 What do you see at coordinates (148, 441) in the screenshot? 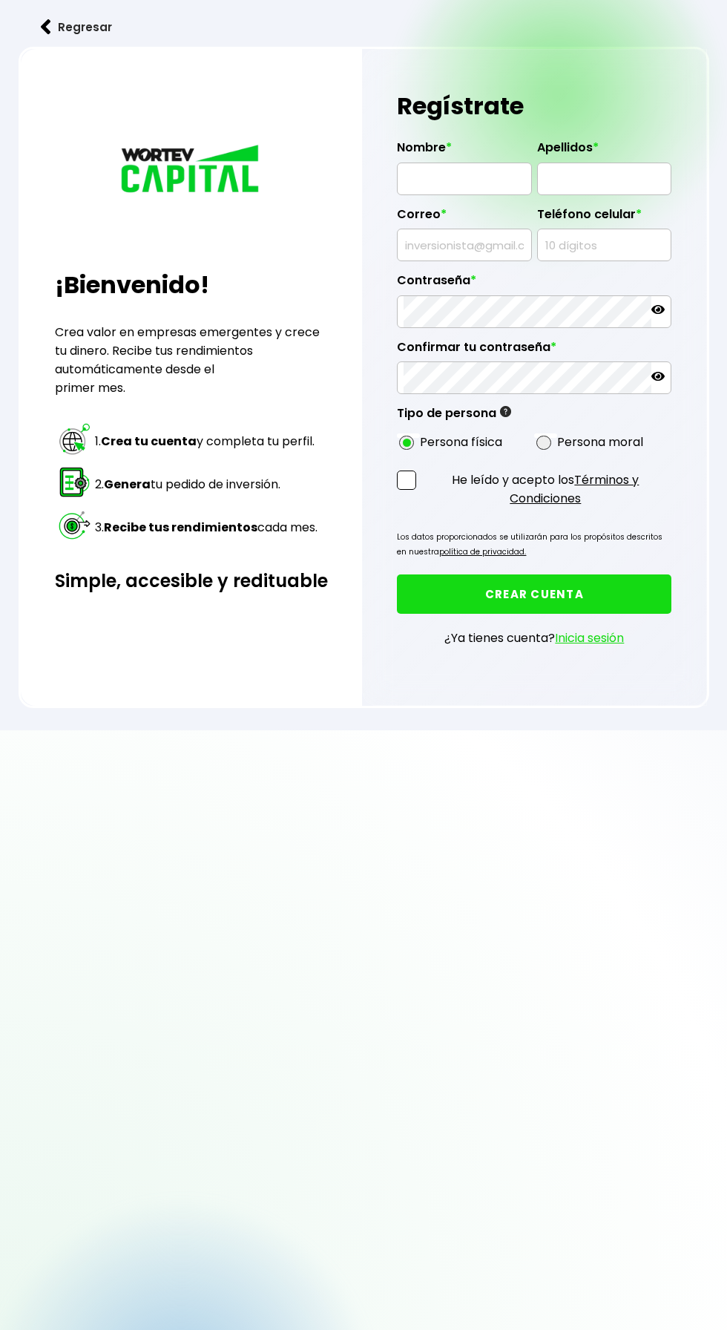
I see `strong: Crea tu cuenta` at bounding box center [148, 441].